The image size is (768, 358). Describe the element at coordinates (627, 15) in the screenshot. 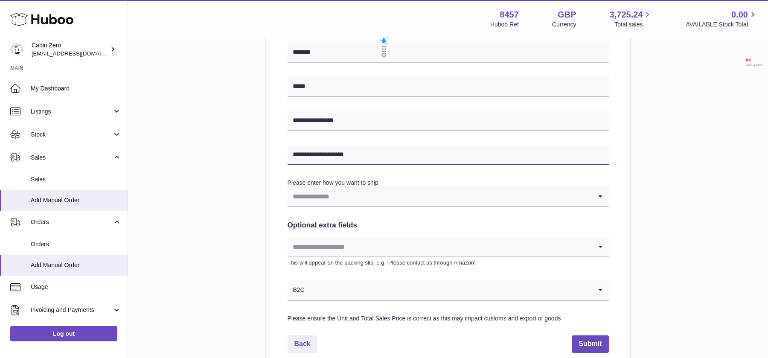

I see `span: 3,725.24` at that location.